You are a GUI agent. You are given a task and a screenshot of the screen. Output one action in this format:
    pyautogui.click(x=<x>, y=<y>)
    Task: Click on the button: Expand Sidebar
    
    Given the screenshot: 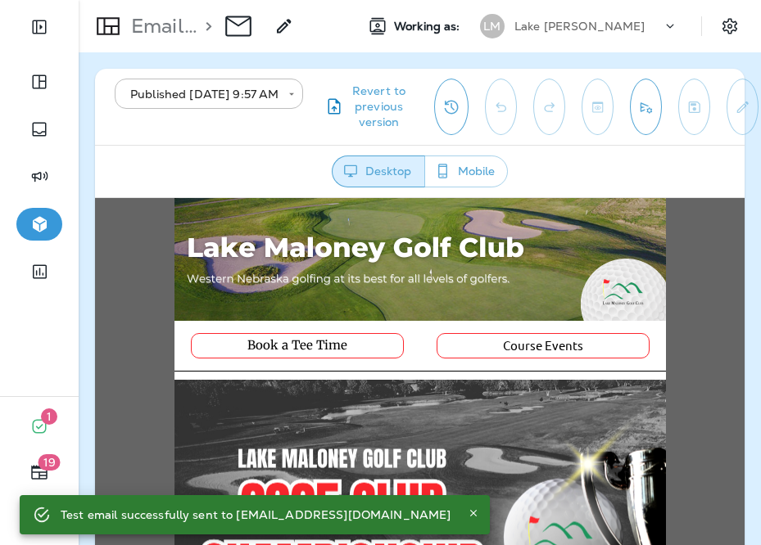 What is the action you would take?
    pyautogui.click(x=39, y=27)
    